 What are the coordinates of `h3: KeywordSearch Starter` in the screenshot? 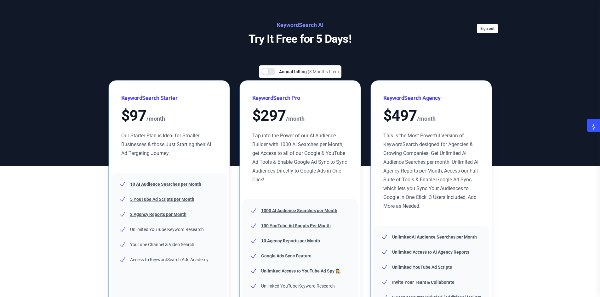 It's located at (169, 98).